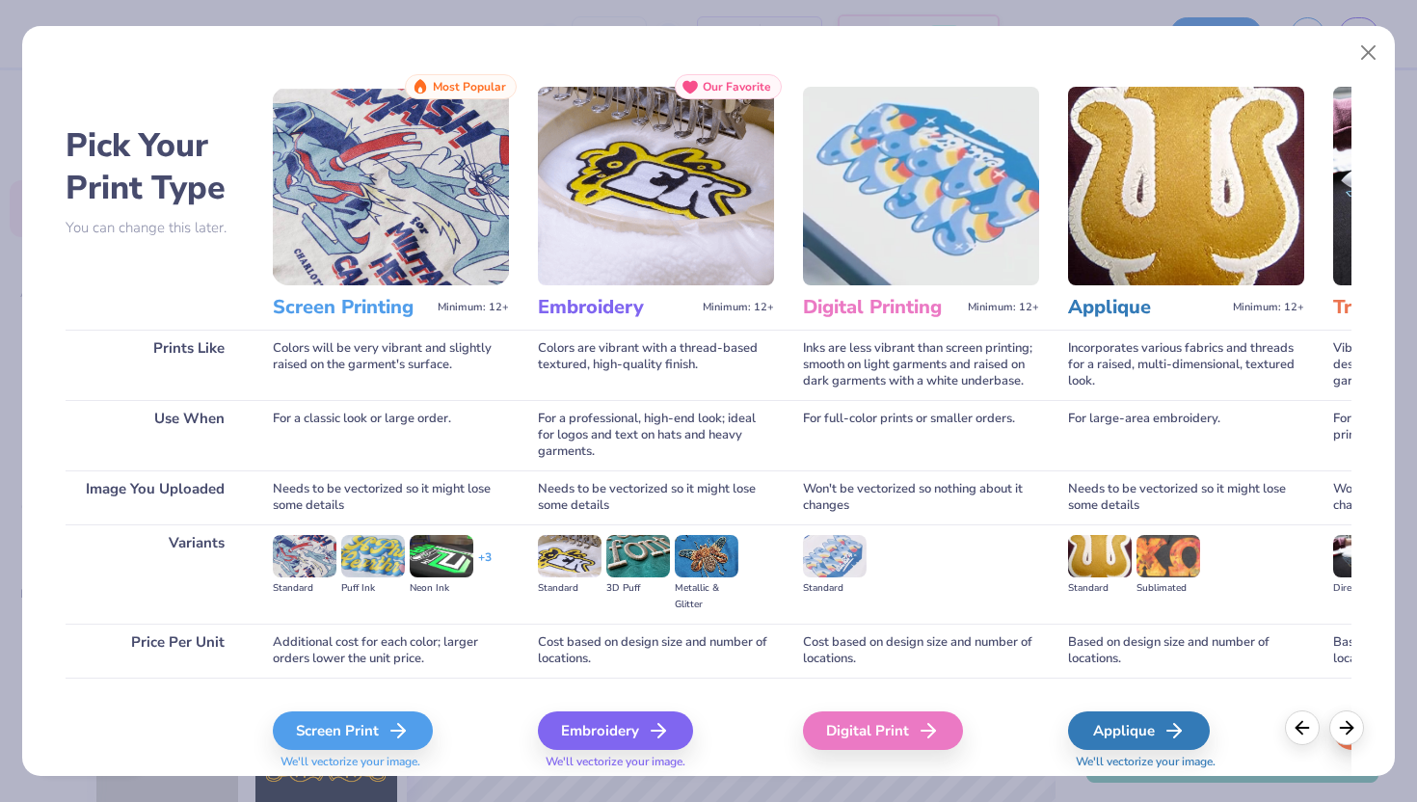 The height and width of the screenshot is (802, 1417). Describe the element at coordinates (1365, 556) in the screenshot. I see `img: Direct-to-film` at that location.